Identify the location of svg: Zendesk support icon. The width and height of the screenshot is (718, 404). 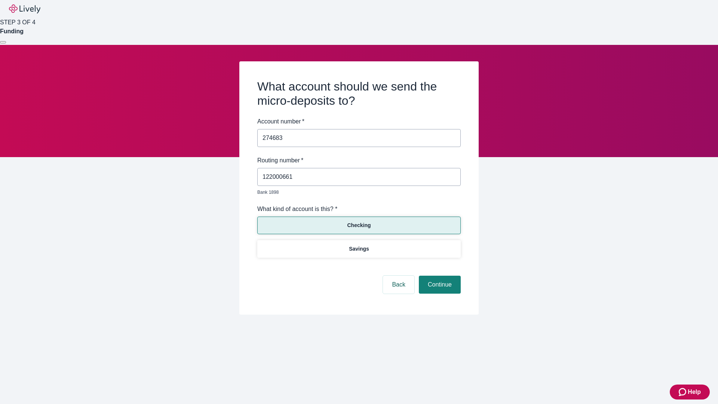
(683, 392).